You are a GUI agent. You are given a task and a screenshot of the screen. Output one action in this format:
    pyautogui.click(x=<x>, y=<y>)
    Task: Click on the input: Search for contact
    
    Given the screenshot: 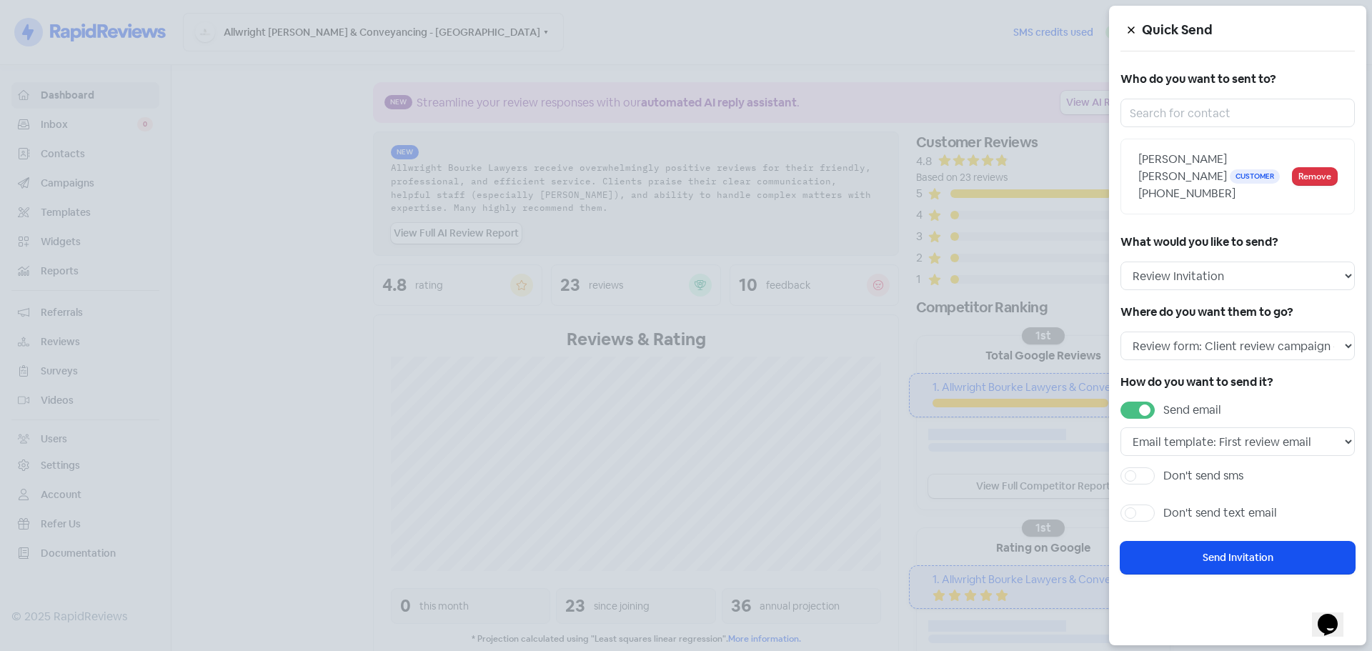 What is the action you would take?
    pyautogui.click(x=1238, y=113)
    